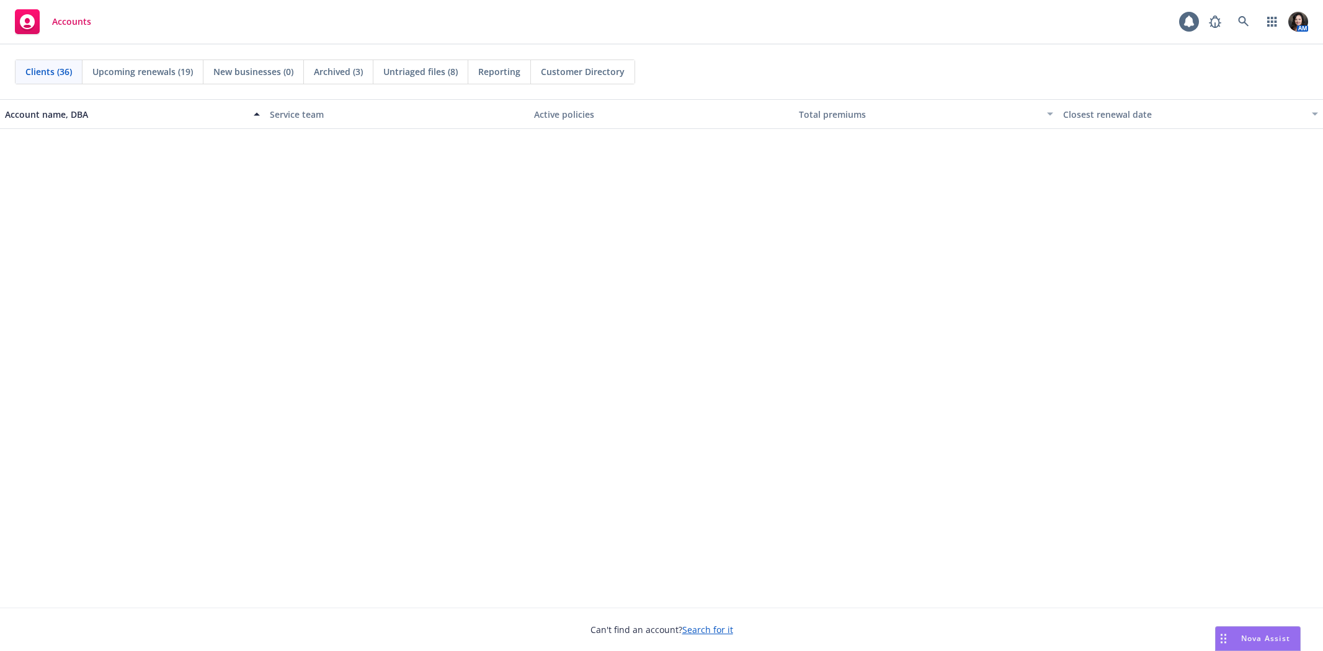 Image resolution: width=1323 pixels, height=651 pixels. Describe the element at coordinates (661, 114) in the screenshot. I see `button: Active policies` at that location.